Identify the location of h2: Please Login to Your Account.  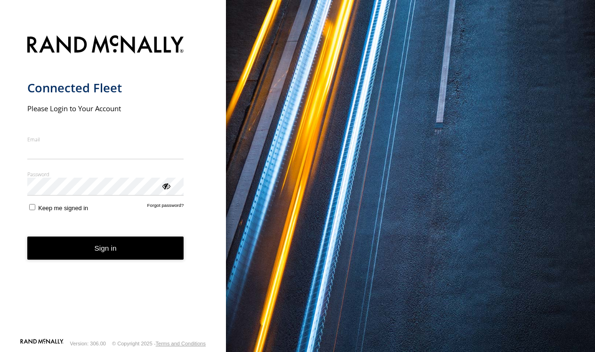
(105, 108).